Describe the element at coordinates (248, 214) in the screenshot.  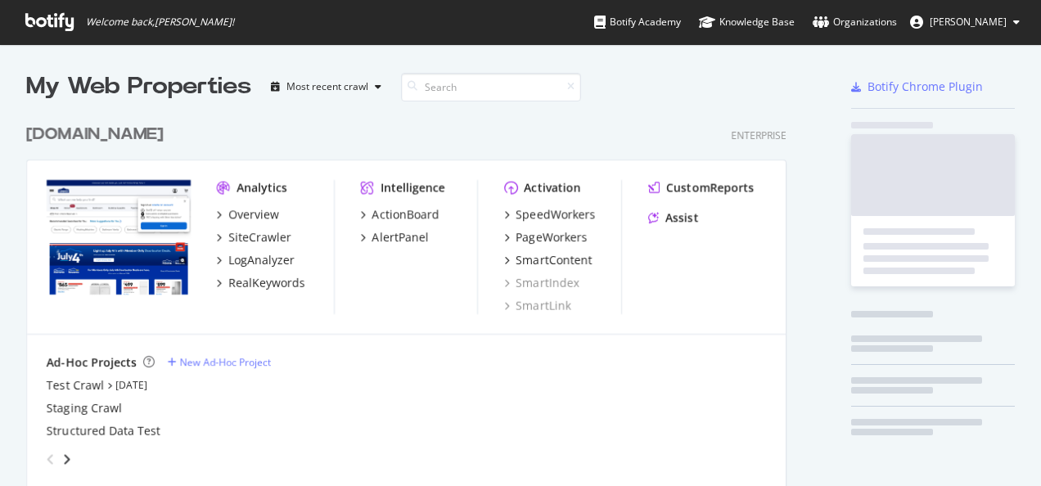
I see `a: Overview` at that location.